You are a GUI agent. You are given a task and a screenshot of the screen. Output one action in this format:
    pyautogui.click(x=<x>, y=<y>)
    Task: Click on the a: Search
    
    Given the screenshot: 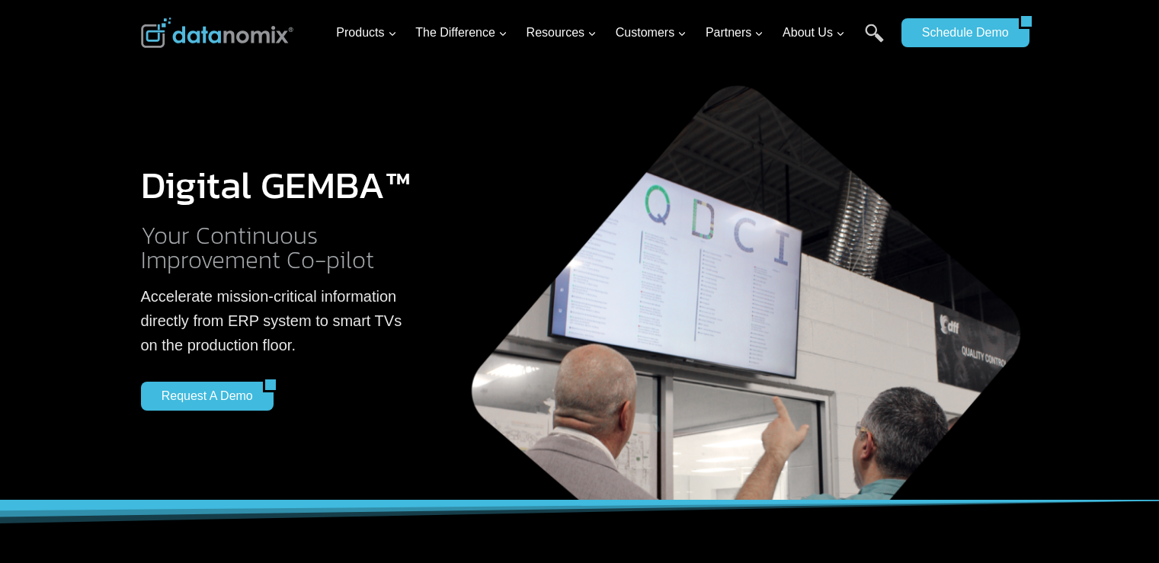 What is the action you would take?
    pyautogui.click(x=874, y=40)
    